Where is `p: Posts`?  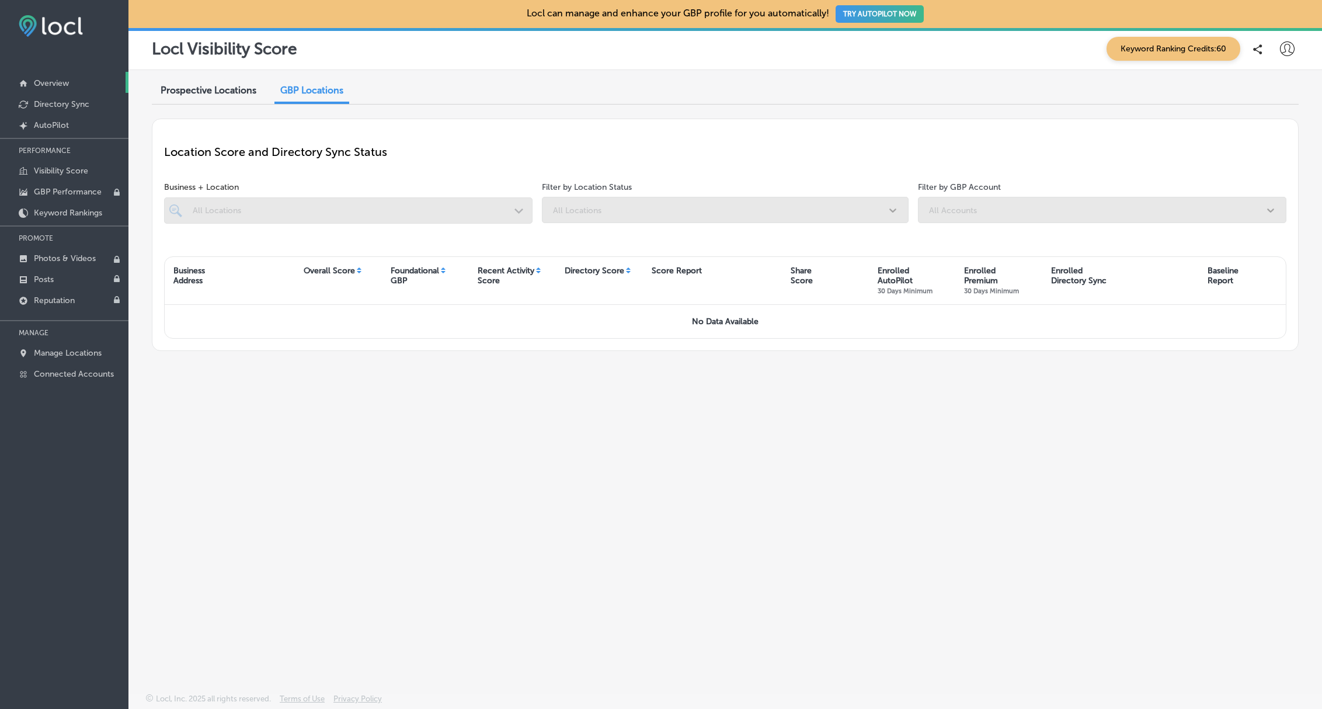
p: Posts is located at coordinates (44, 279).